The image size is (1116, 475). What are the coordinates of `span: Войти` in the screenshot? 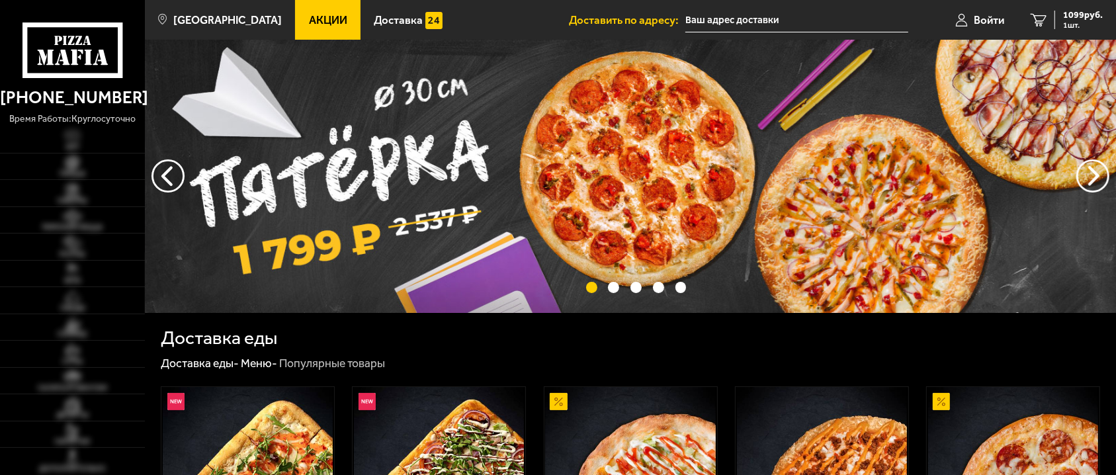 It's located at (989, 20).